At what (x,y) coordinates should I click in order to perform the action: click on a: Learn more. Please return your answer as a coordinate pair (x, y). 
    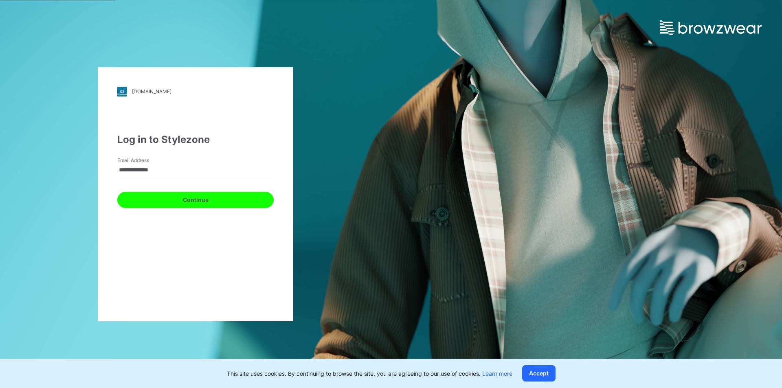
    Looking at the image, I should click on (497, 373).